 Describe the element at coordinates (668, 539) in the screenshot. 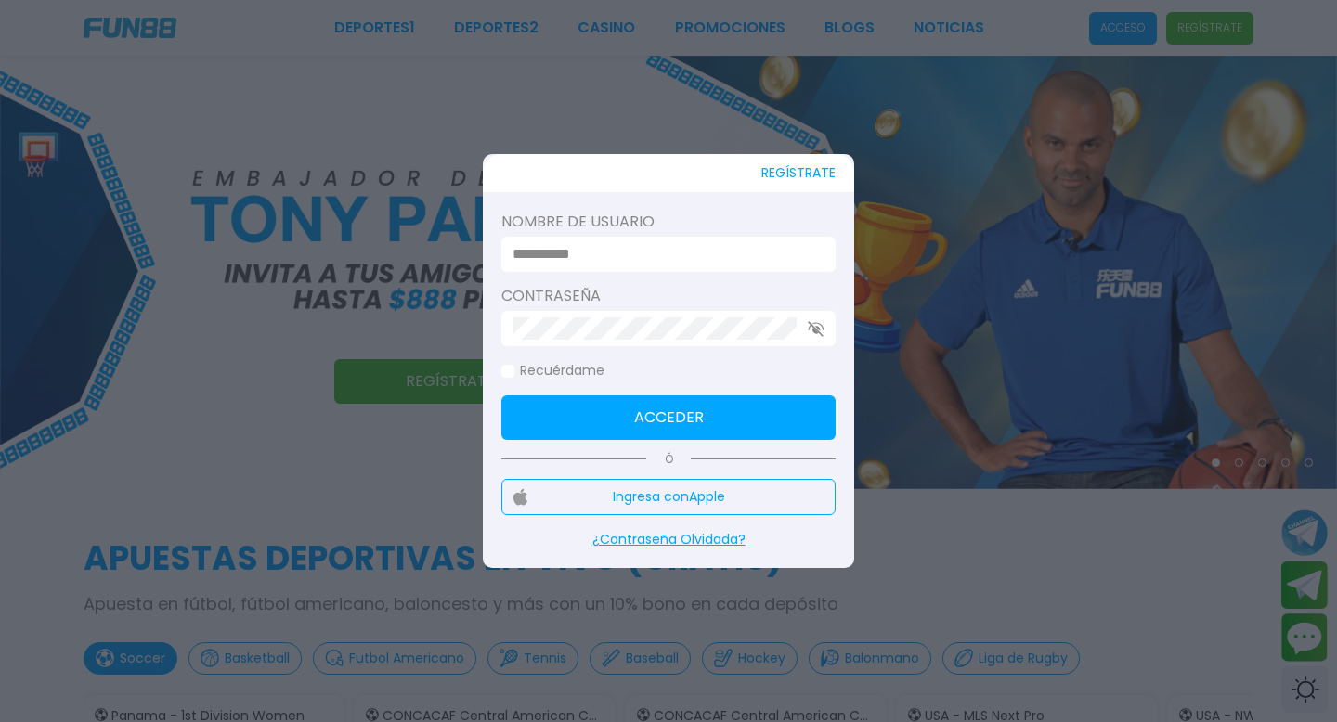

I see `p: ¿Contraseña Olvidada?` at that location.